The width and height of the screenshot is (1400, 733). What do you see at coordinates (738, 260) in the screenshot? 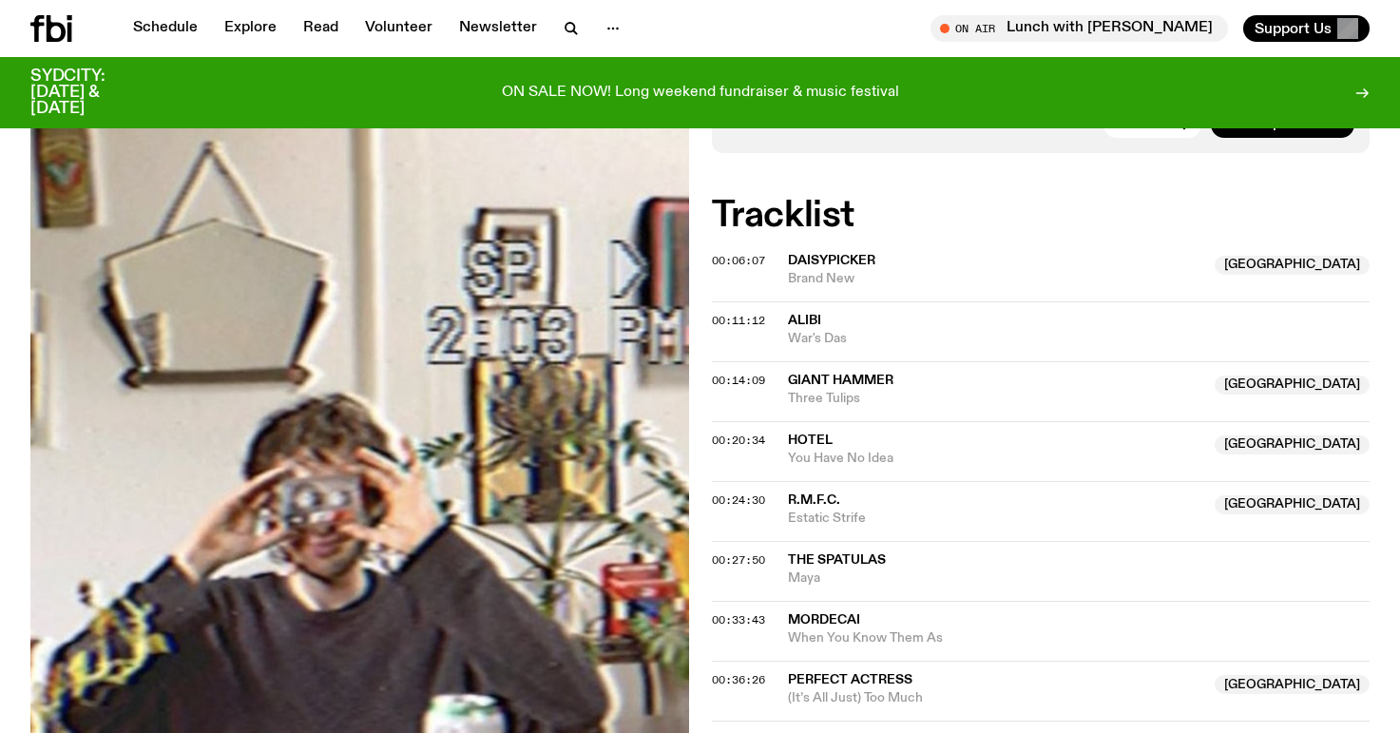
I see `button: 00:06:07` at bounding box center [738, 260].